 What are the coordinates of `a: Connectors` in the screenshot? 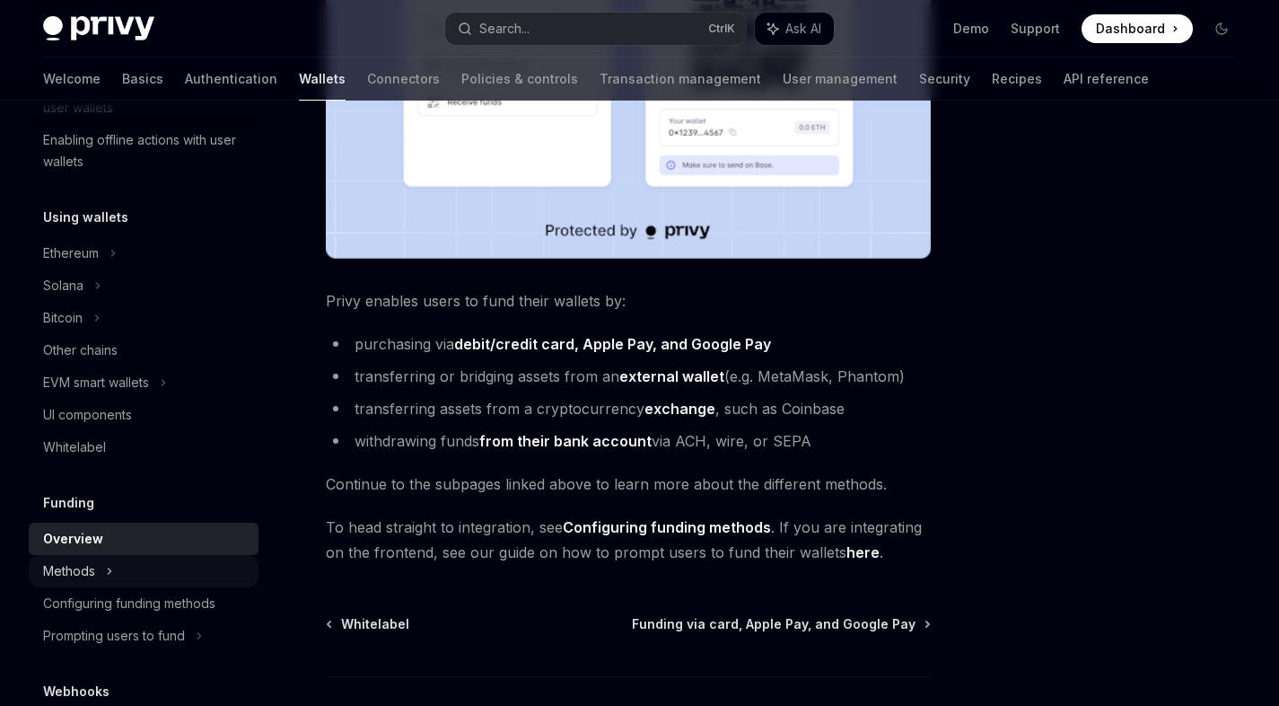 It's located at (403, 79).